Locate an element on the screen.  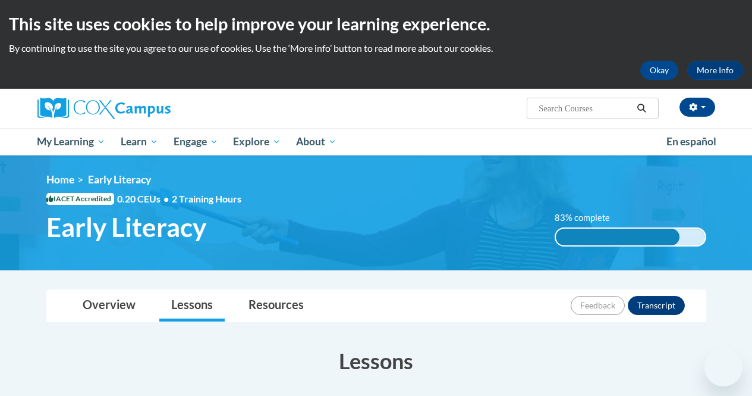
div: Main menu is located at coordinates (376, 142).